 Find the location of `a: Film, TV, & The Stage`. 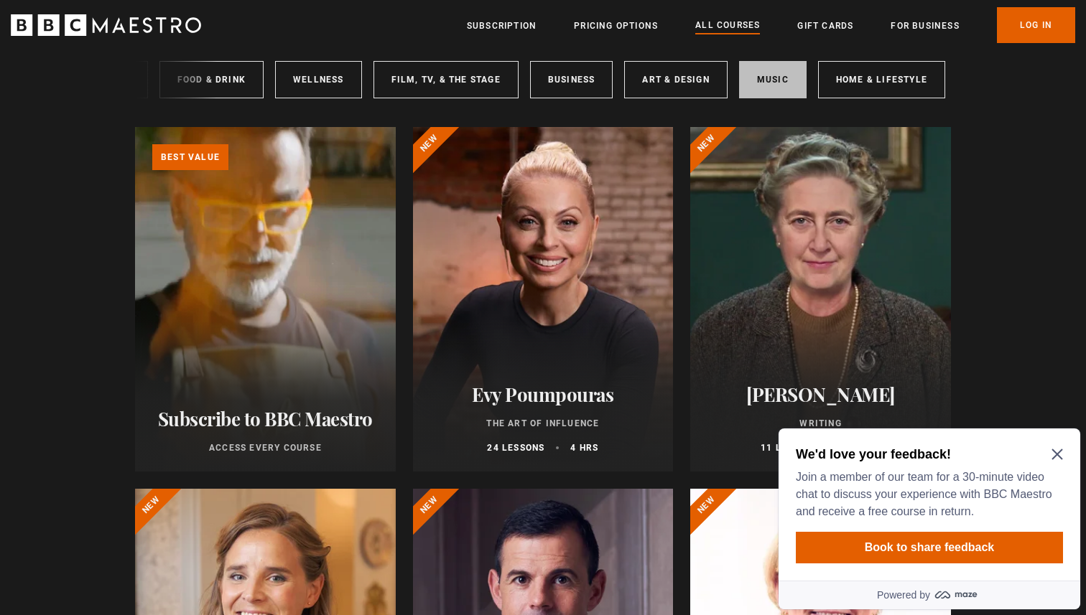

a: Film, TV, & The Stage is located at coordinates (446, 80).